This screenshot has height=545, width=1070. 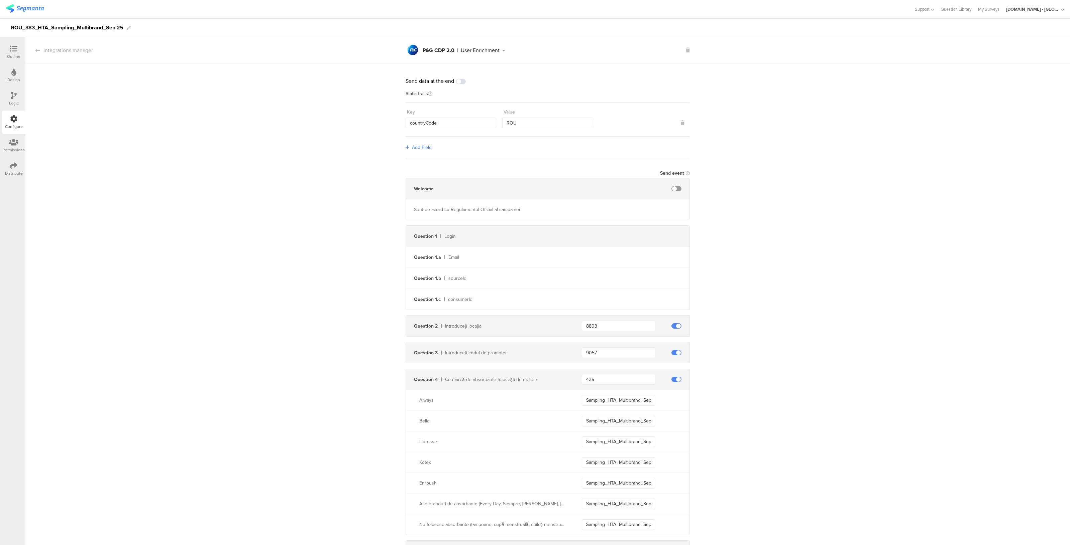 What do you see at coordinates (14, 103) in the screenshot?
I see `div: Logic` at bounding box center [14, 103].